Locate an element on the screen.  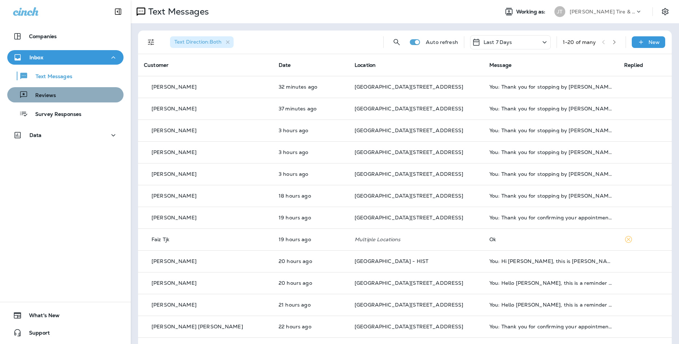
button: Data is located at coordinates (65, 135).